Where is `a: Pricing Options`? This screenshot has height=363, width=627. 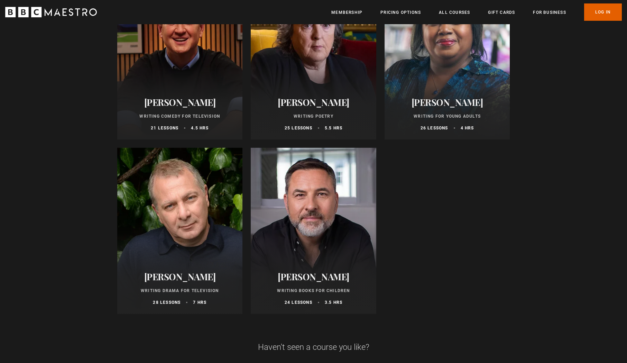 a: Pricing Options is located at coordinates (400, 12).